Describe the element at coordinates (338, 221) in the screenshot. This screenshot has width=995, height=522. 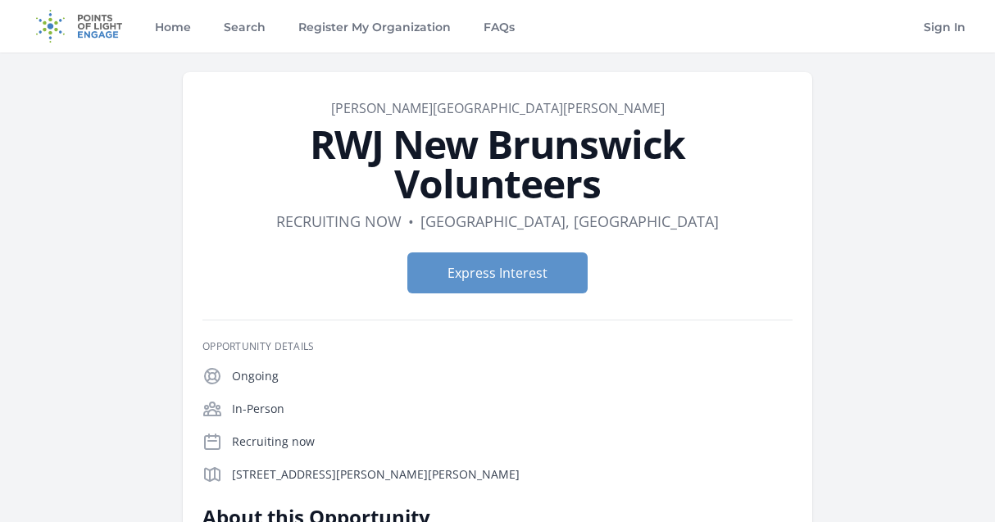
I see `dd: Recruiting now` at that location.